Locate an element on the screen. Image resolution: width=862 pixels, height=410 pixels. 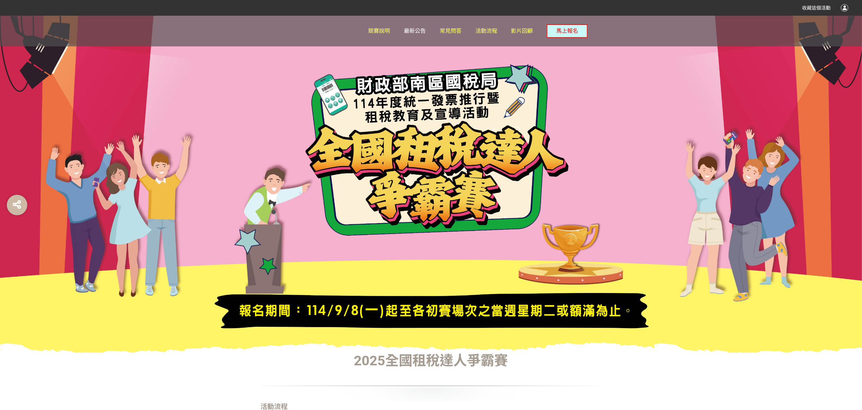
span: 收藏這個活動 is located at coordinates (817, 8).